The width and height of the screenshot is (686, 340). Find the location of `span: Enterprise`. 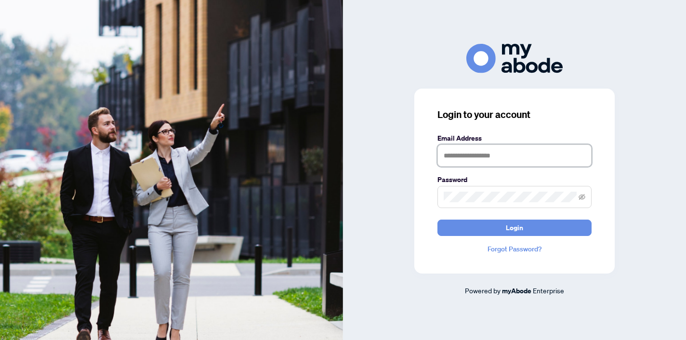

span: Enterprise is located at coordinates (549, 291).